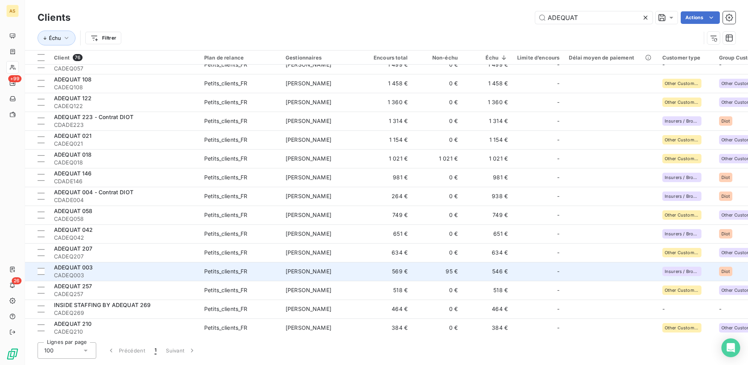 Image resolution: width=748 pixels, height=365 pixels. What do you see at coordinates (12, 83) in the screenshot?
I see `a: +99` at bounding box center [12, 83].